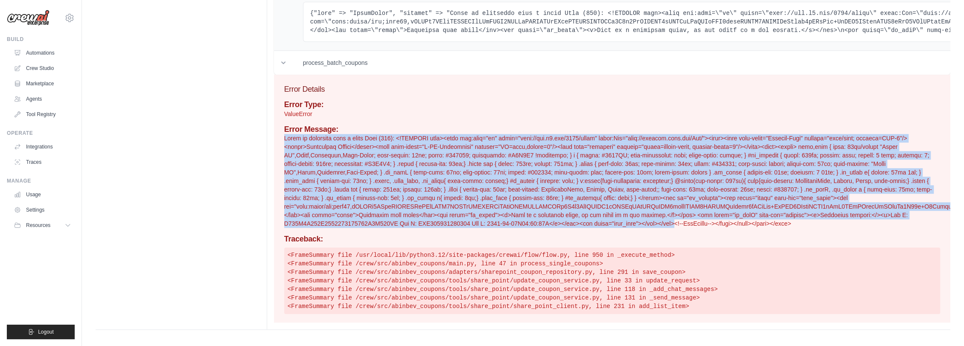 This screenshot has width=964, height=346. What do you see at coordinates (46, 332) in the screenshot?
I see `span: Logout` at bounding box center [46, 332].